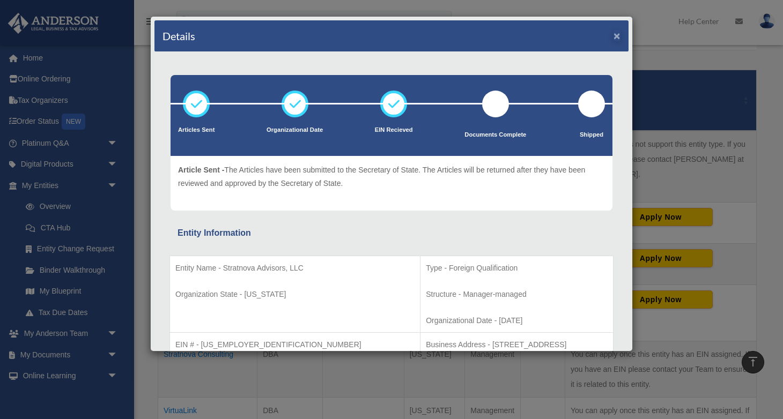  Describe the element at coordinates (196, 130) in the screenshot. I see `p: Articles Sent` at that location.